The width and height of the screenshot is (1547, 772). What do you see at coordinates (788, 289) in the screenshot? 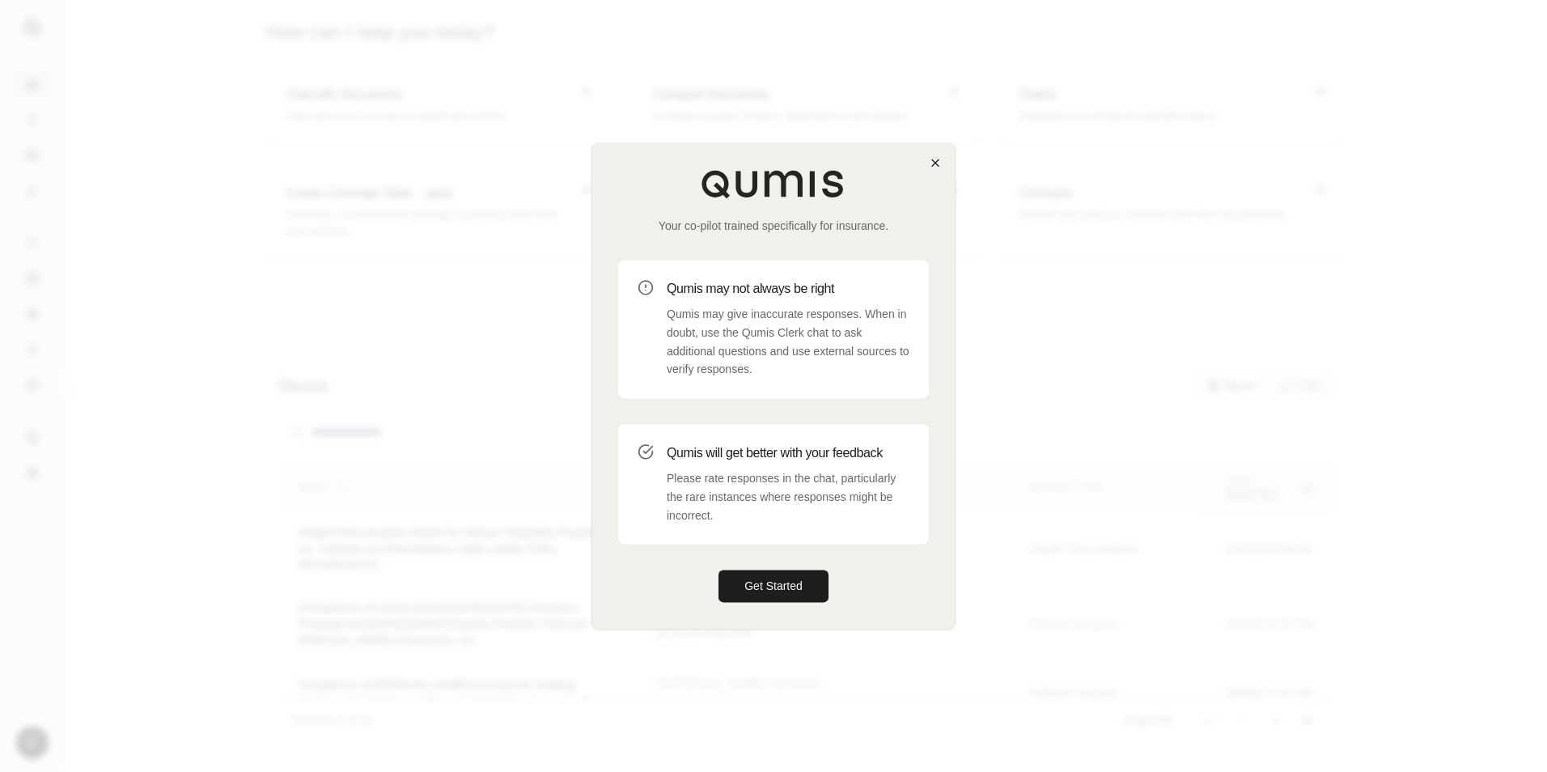
I see `h3: Qumis may not always be right` at bounding box center [788, 289].